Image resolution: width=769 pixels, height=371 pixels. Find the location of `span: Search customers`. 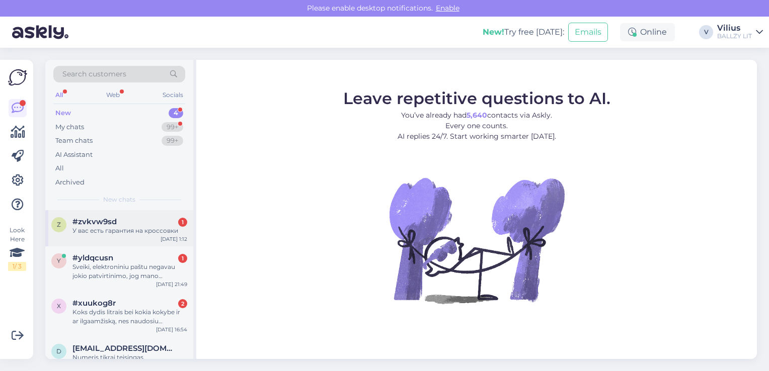

span: Search customers is located at coordinates (94, 74).